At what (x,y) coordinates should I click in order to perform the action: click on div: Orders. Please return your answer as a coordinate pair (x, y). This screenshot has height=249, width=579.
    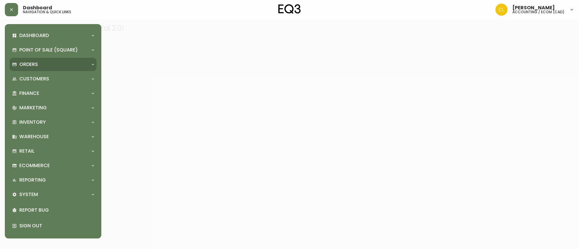
    Looking at the image, I should click on (53, 64).